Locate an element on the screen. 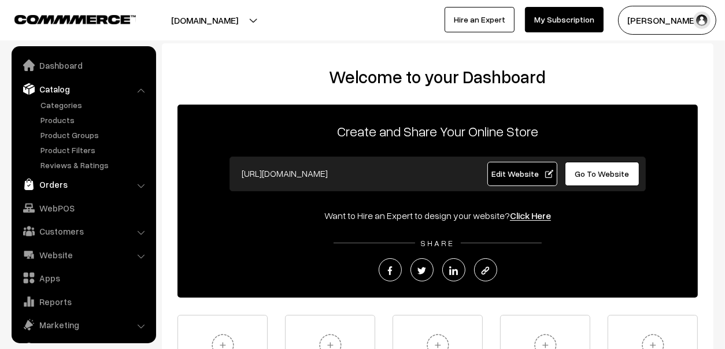 This screenshot has height=349, width=725. a: Click Here is located at coordinates (531, 216).